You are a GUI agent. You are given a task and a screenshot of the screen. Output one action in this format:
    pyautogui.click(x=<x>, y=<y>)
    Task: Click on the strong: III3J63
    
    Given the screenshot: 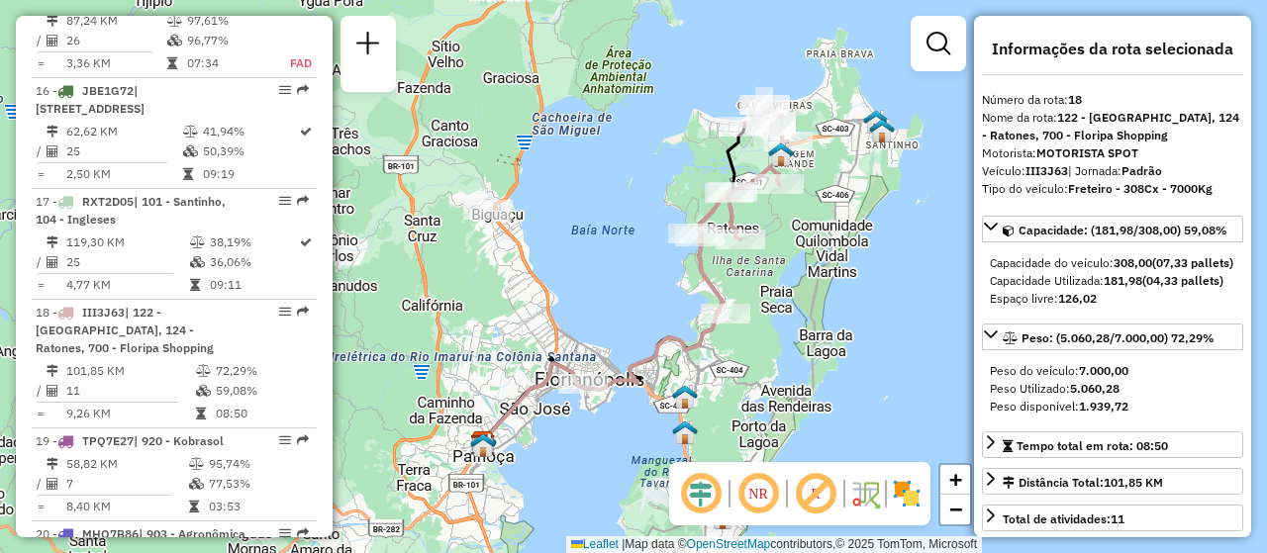 What is the action you would take?
    pyautogui.click(x=1046, y=170)
    